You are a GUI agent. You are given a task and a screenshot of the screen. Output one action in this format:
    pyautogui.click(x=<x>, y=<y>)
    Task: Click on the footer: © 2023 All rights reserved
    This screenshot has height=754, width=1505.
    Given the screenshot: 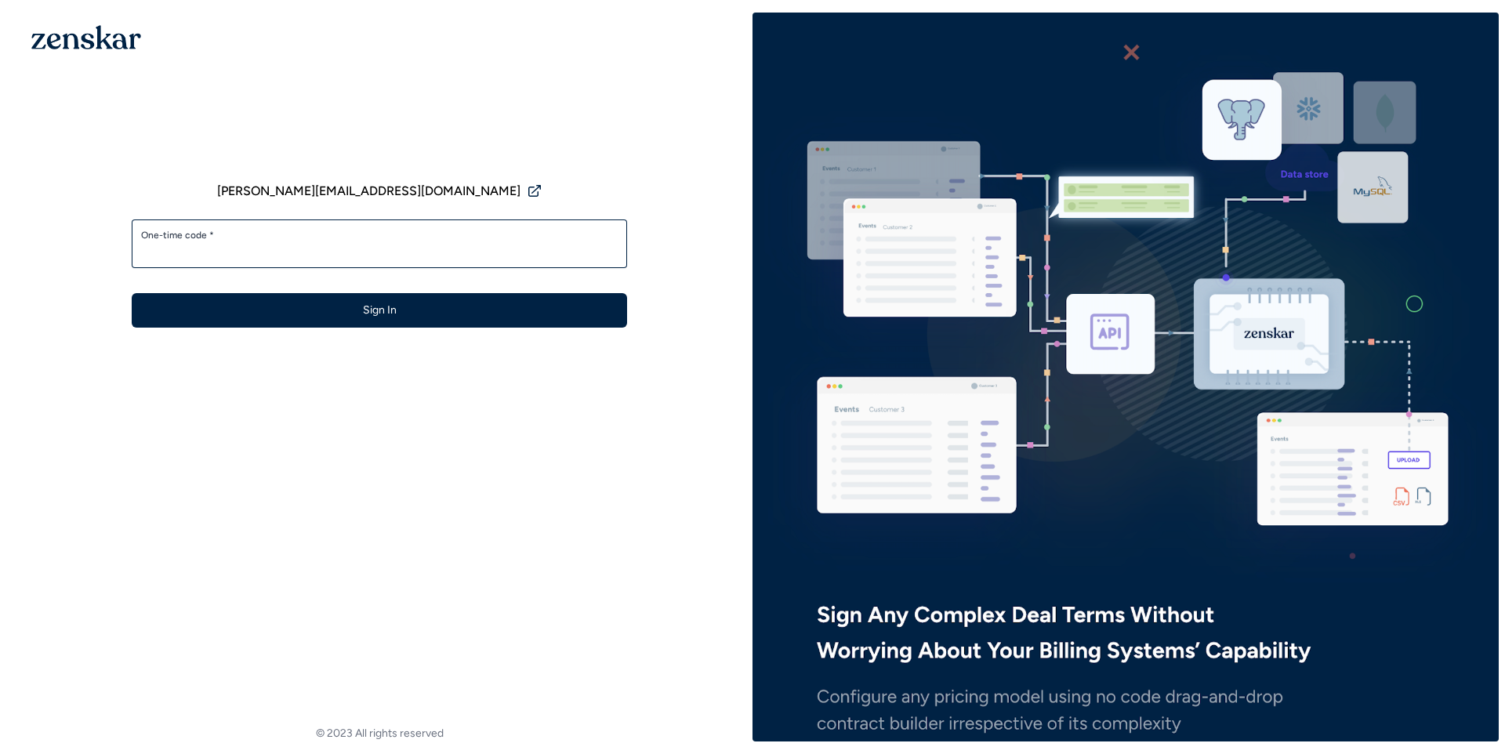 What is the action you would take?
    pyautogui.click(x=379, y=733)
    